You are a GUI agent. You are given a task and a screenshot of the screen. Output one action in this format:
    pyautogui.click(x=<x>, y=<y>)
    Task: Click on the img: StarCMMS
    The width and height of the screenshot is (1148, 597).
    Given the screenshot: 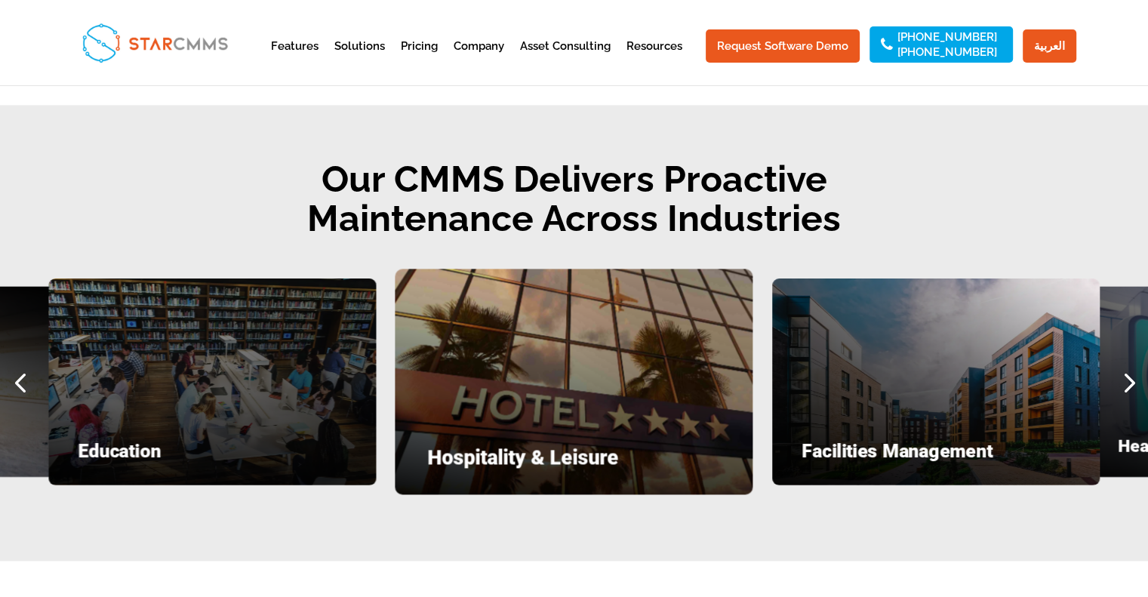 What is the action you would take?
    pyautogui.click(x=155, y=42)
    